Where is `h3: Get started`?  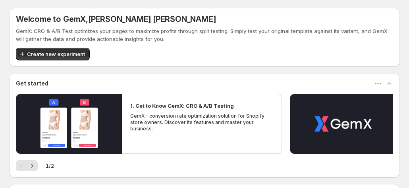
h3: Get started is located at coordinates (32, 83).